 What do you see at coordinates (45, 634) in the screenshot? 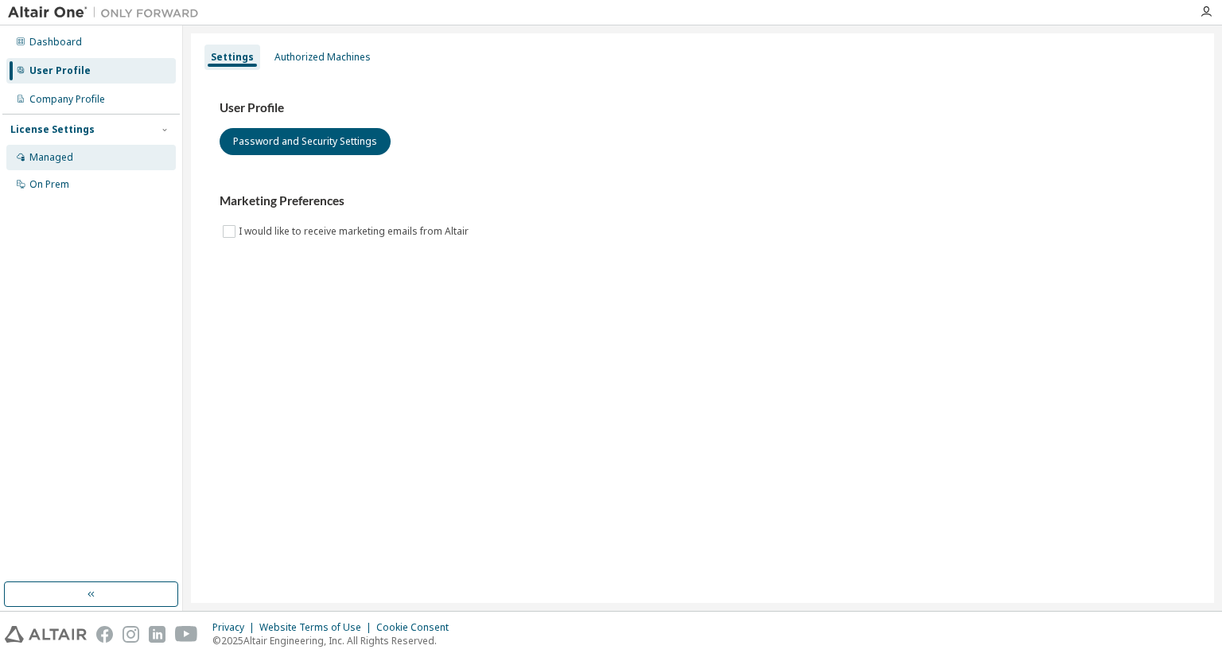
I see `img: altair_logo.svg` at bounding box center [45, 634].